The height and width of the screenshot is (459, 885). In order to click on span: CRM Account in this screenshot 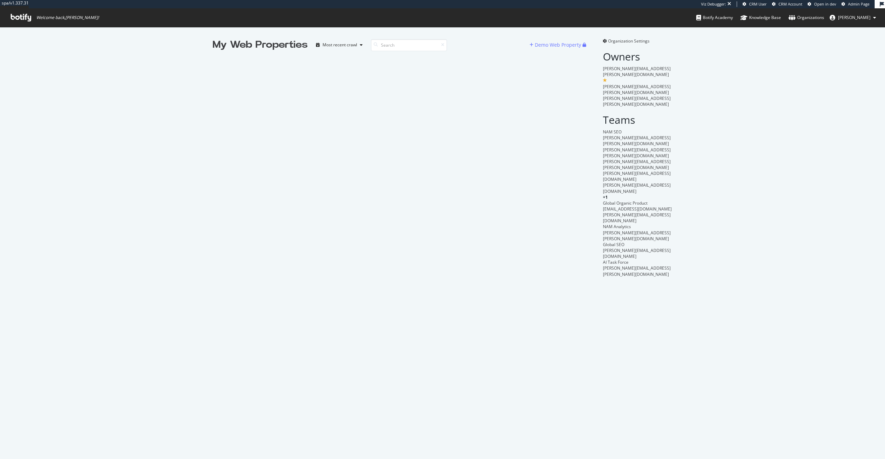, I will do `click(790, 4)`.